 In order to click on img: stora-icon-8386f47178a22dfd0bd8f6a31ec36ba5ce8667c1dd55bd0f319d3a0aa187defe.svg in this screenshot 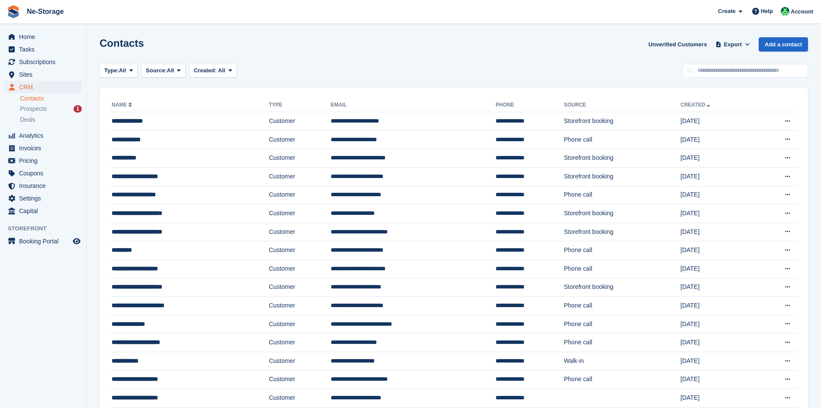, I will do `click(13, 12)`.